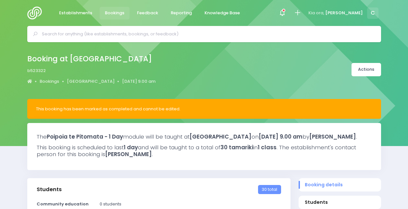  What do you see at coordinates (36, 13) in the screenshot?
I see `img: Logo` at bounding box center [36, 13].